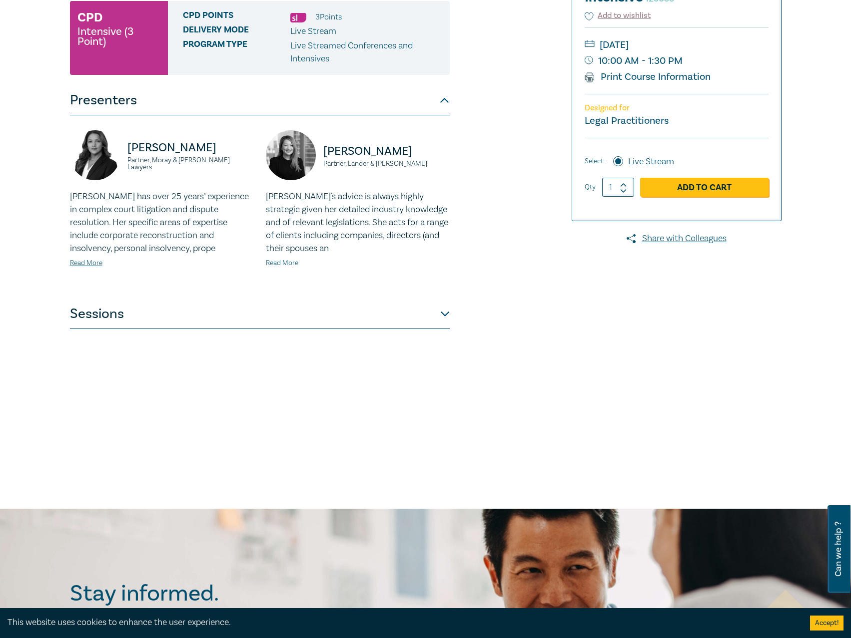  Describe the element at coordinates (90, 17) in the screenshot. I see `h3: CPD` at that location.